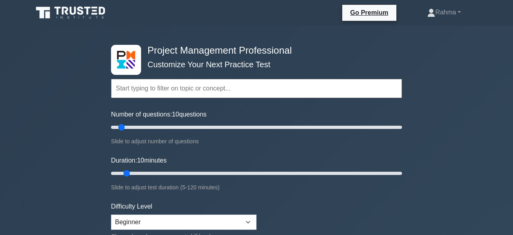 The image size is (513, 235). What do you see at coordinates (131, 207) in the screenshot?
I see `label: Difficulty Level` at bounding box center [131, 207].